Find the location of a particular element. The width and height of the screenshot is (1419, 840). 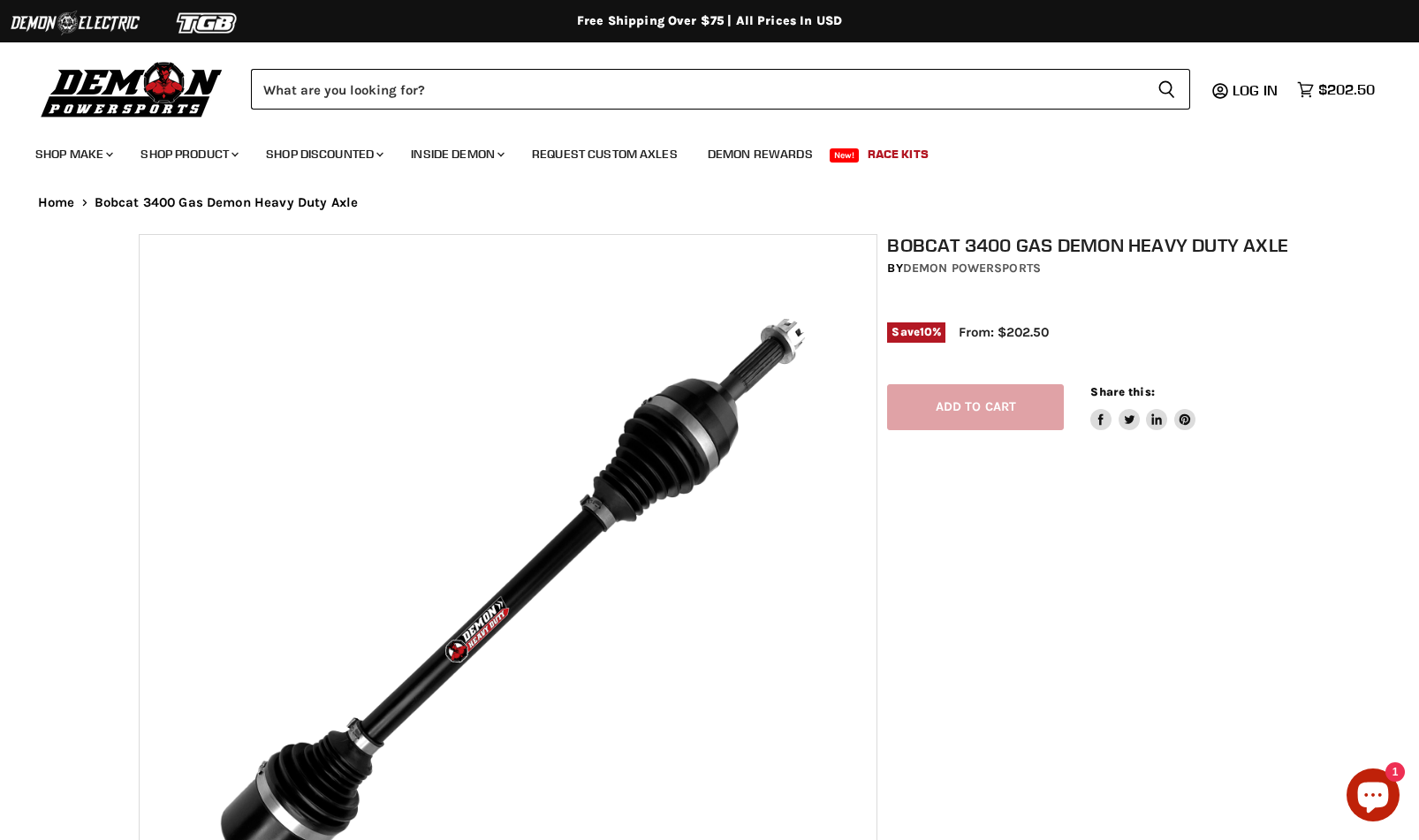

a: $202.50 is located at coordinates (1336, 89).